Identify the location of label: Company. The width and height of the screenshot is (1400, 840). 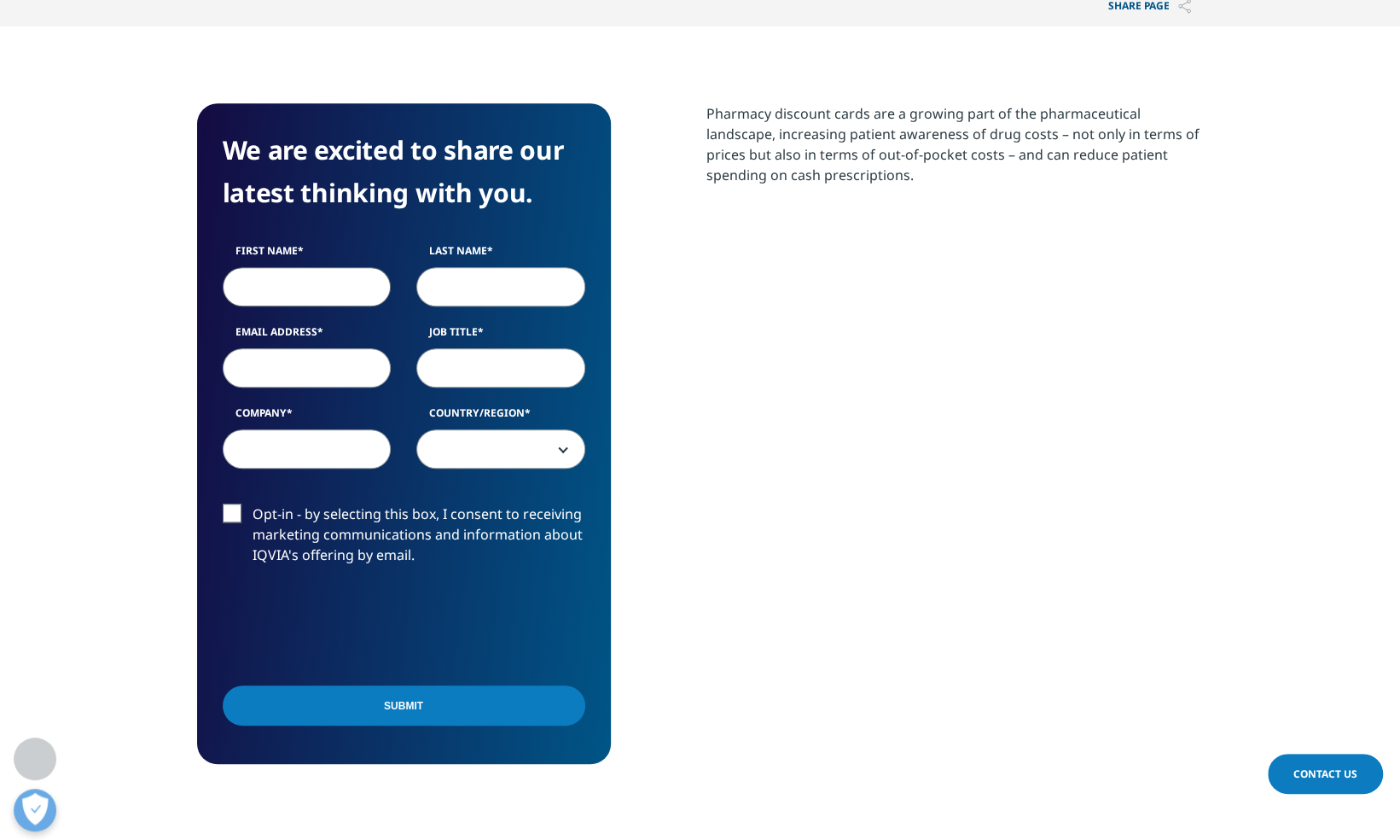
(307, 418).